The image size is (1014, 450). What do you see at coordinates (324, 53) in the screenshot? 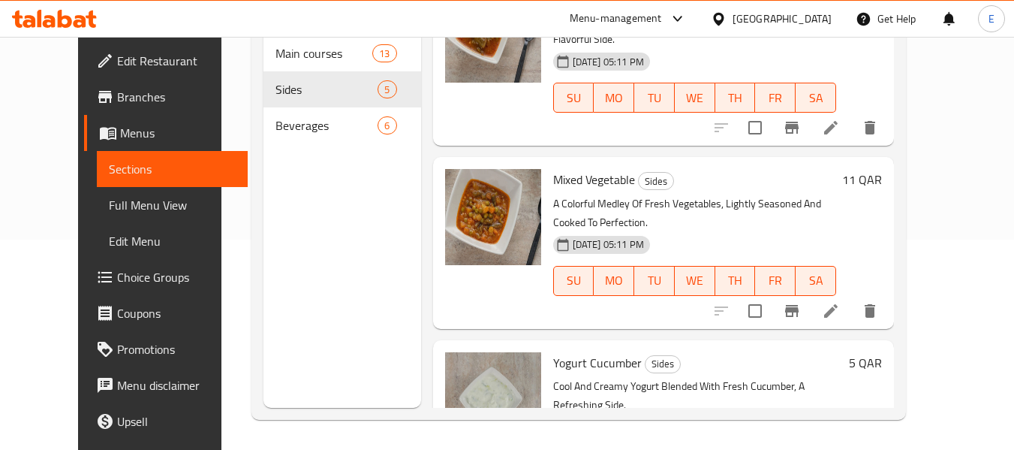
I see `div: Main courses` at bounding box center [324, 53].